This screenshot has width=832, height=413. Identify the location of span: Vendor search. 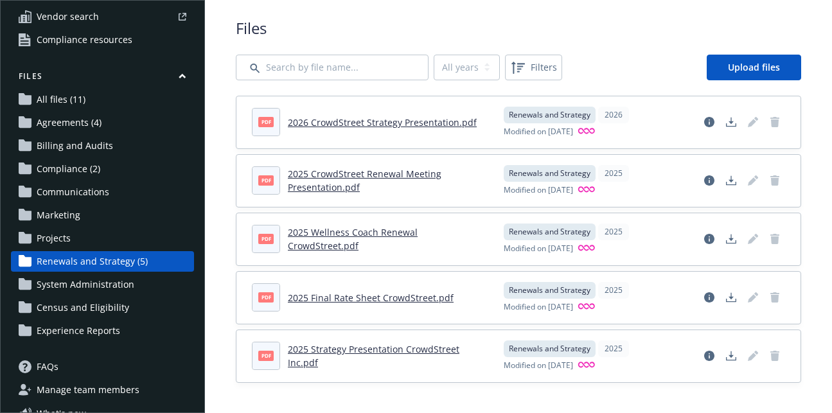
(67, 17).